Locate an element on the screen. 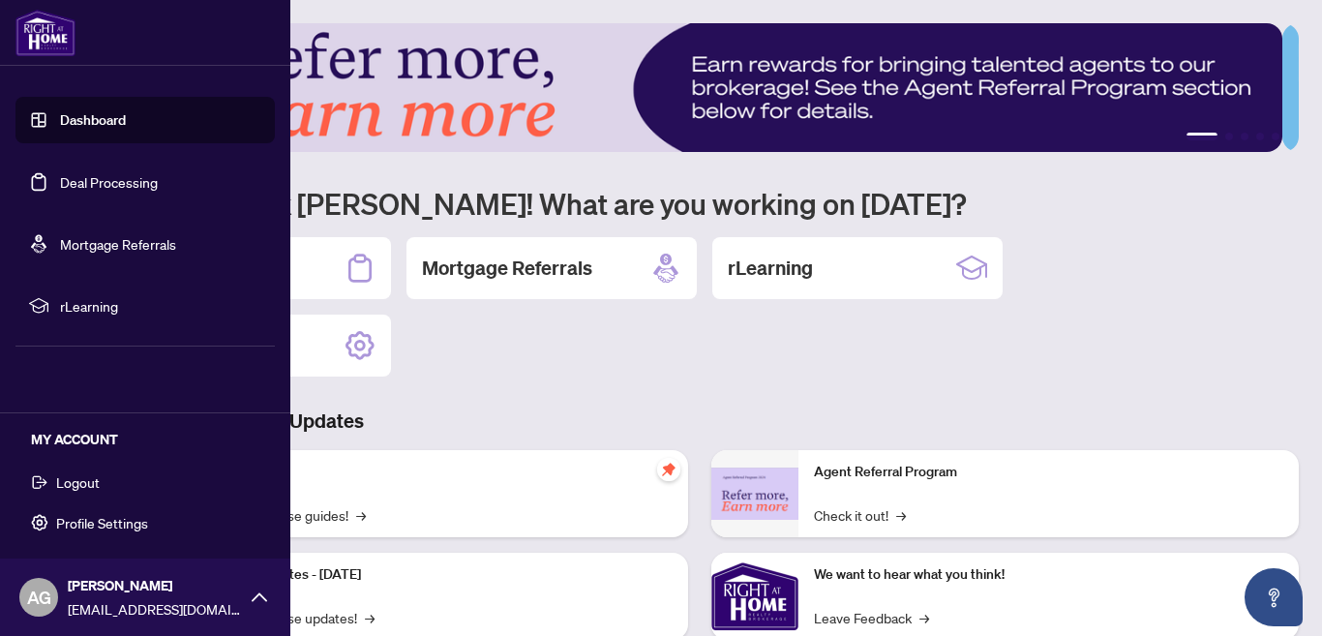  a: Dashboard is located at coordinates (93, 120).